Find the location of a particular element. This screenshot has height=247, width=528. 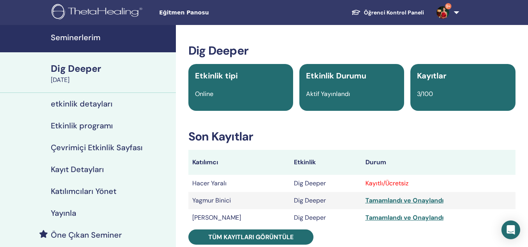

span: Etkinlik tipi is located at coordinates (216, 76).